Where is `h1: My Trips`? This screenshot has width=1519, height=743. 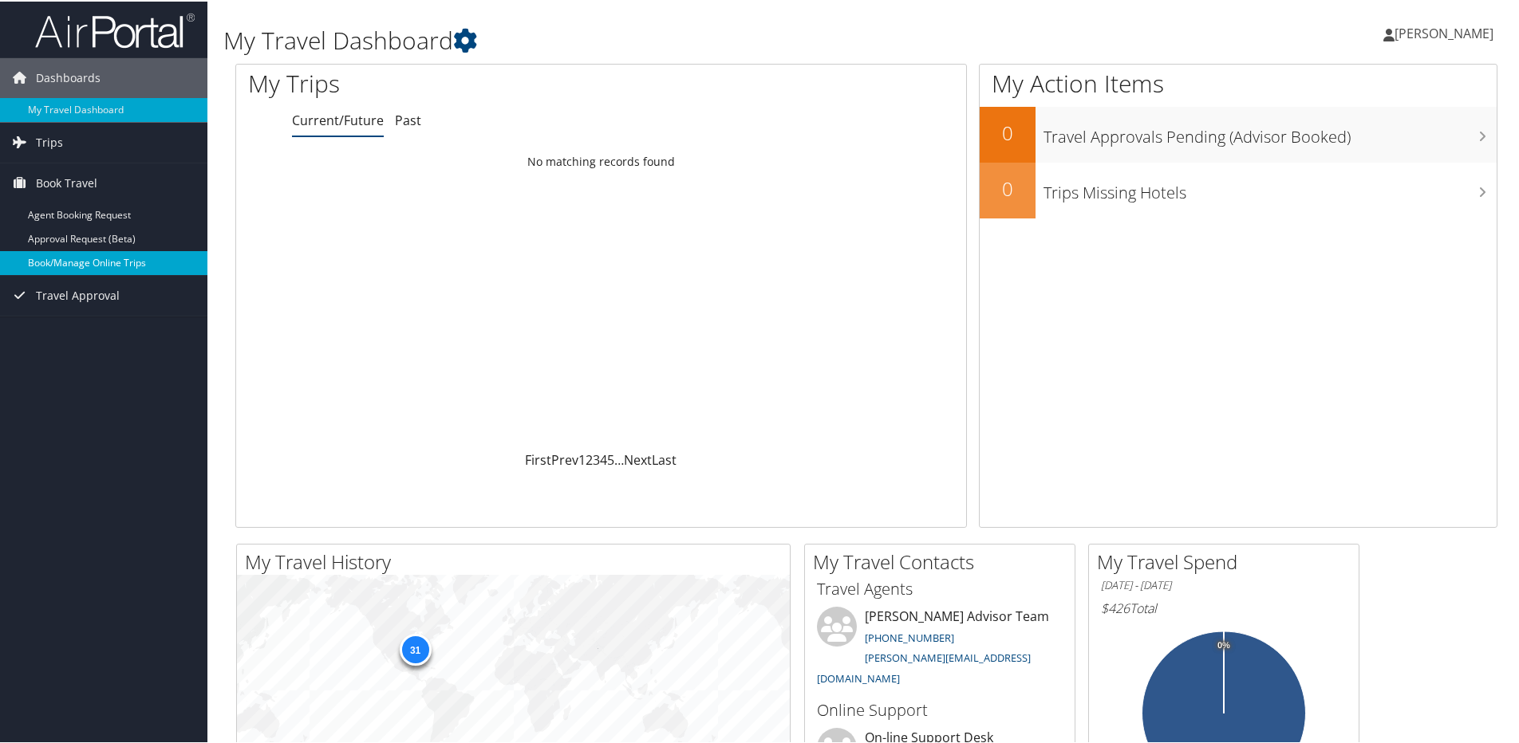
h1: My Trips is located at coordinates (449, 82).